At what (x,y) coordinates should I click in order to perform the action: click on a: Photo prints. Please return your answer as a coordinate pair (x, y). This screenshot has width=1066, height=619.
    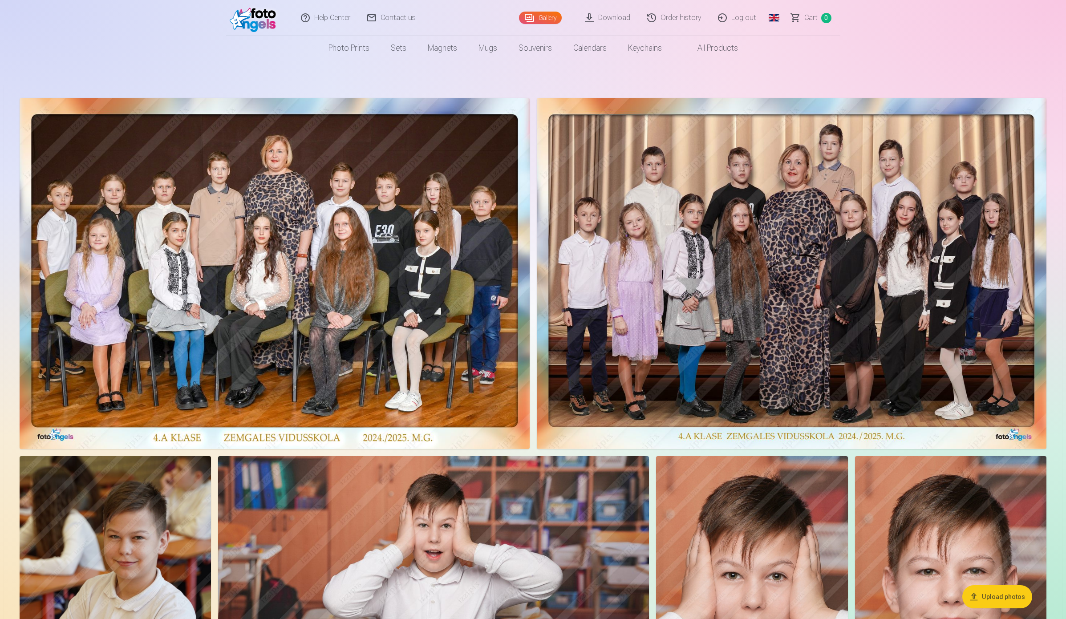
    Looking at the image, I should click on (349, 48).